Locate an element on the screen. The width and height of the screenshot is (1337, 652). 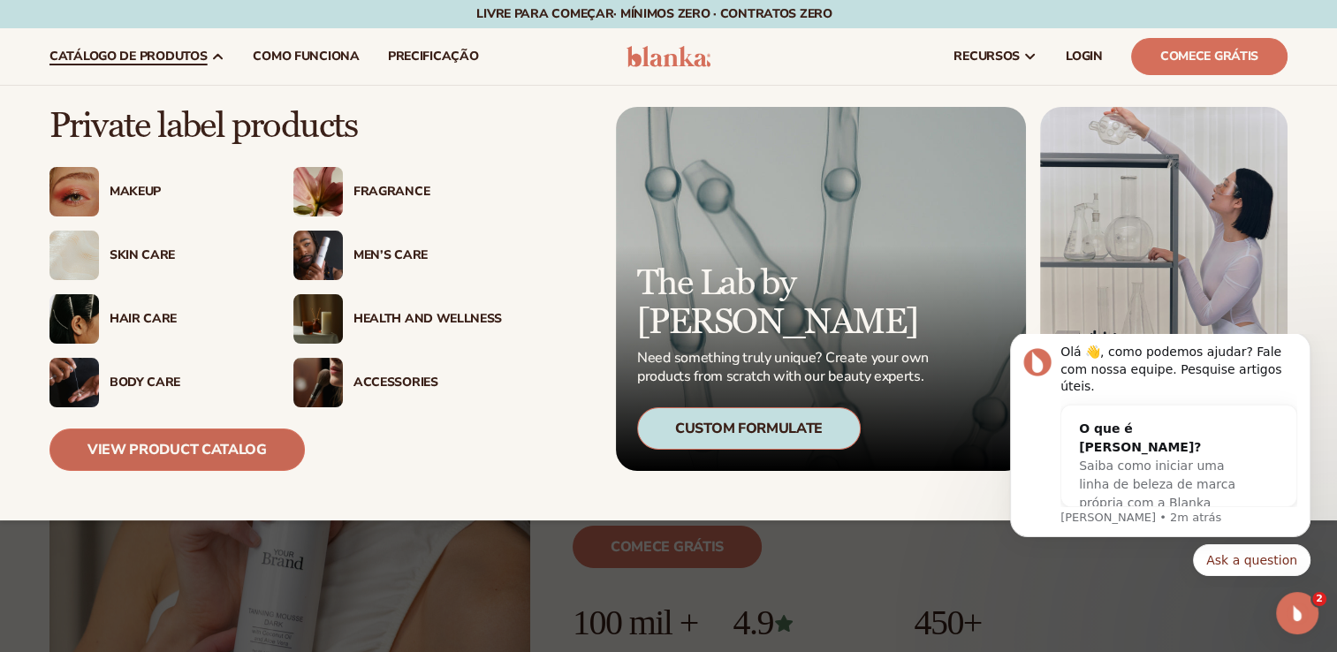
font: Livre para começar· Mínimos ZERO · Contratos ZERO is located at coordinates (654, 13).